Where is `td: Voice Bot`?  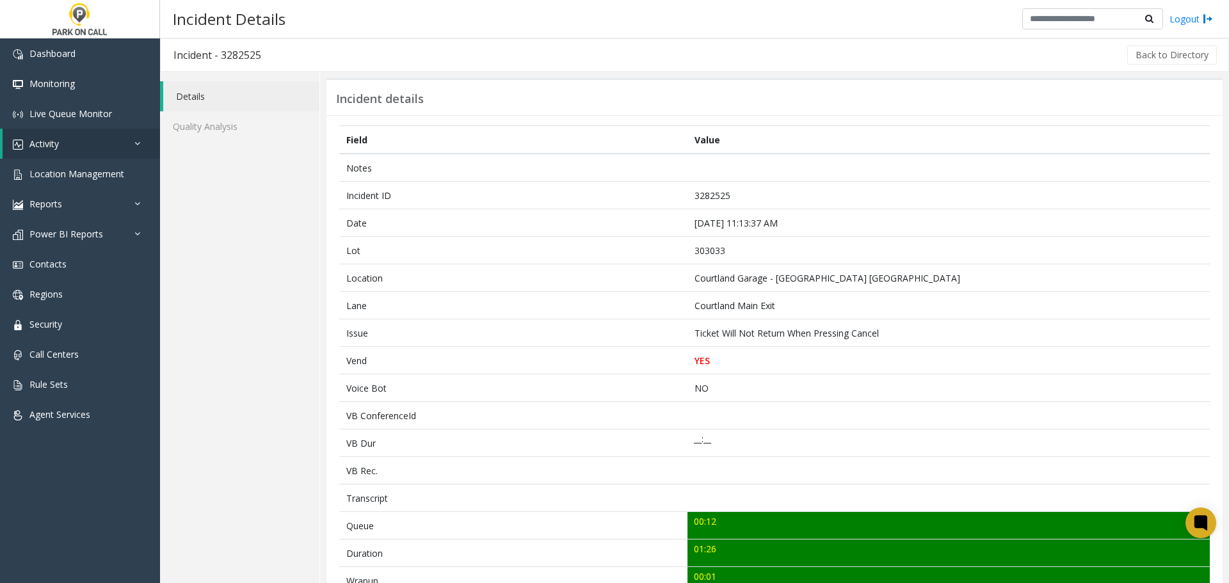
td: Voice Bot is located at coordinates (514, 388).